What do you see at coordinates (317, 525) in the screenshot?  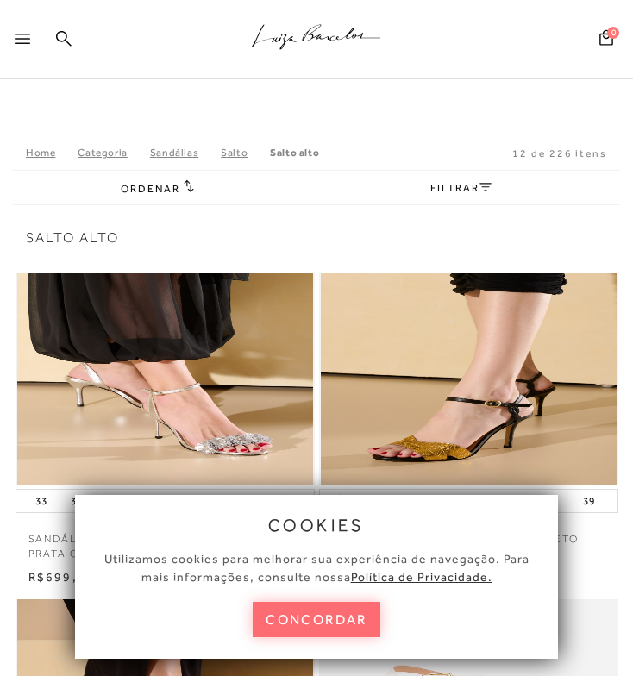 I see `span: cookies` at bounding box center [317, 525].